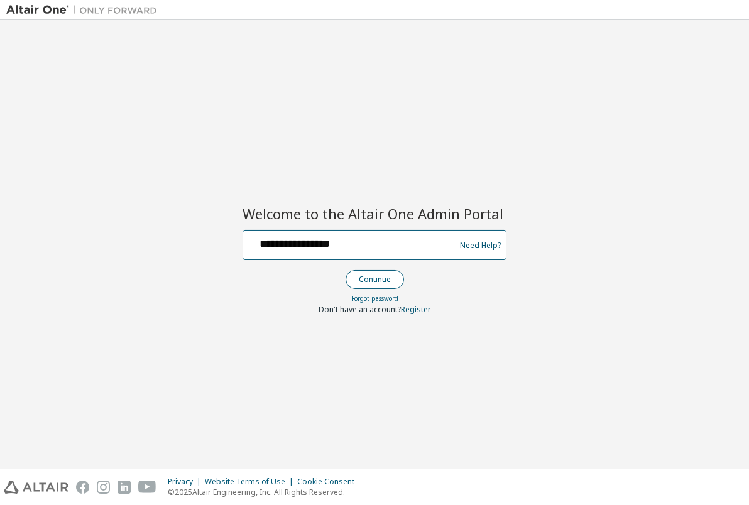 The image size is (749, 505). What do you see at coordinates (375, 214) in the screenshot?
I see `h2: Welcome to the Altair One Admin Portal` at bounding box center [375, 214].